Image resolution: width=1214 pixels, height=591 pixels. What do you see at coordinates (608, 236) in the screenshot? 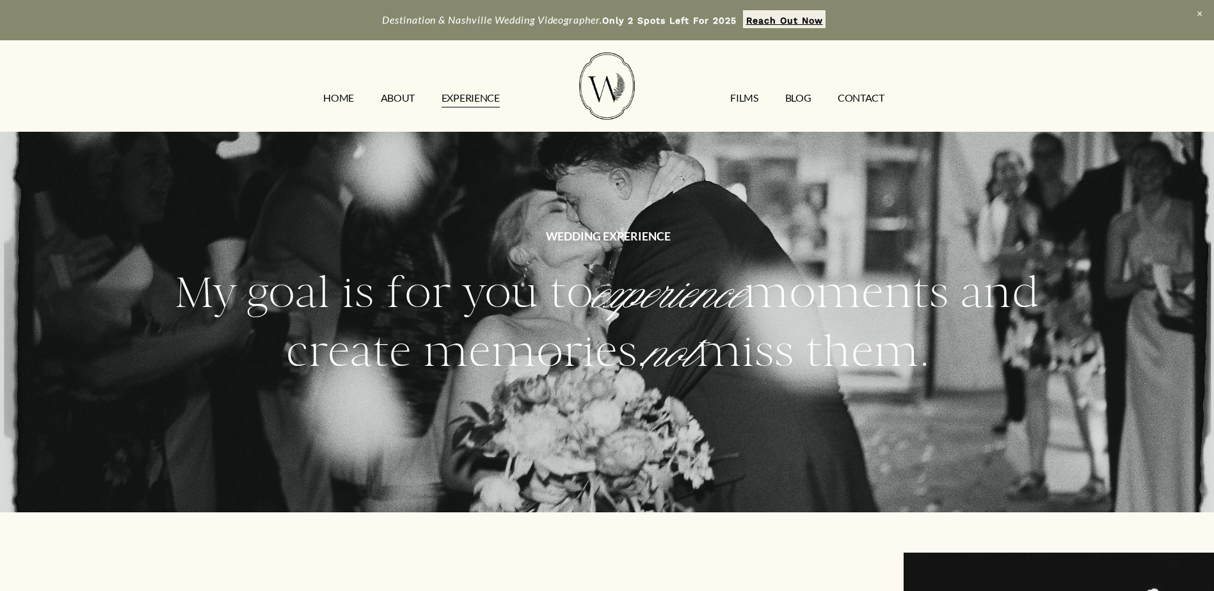
I see `strong: WEDDING EXPERIENCE` at bounding box center [608, 236].